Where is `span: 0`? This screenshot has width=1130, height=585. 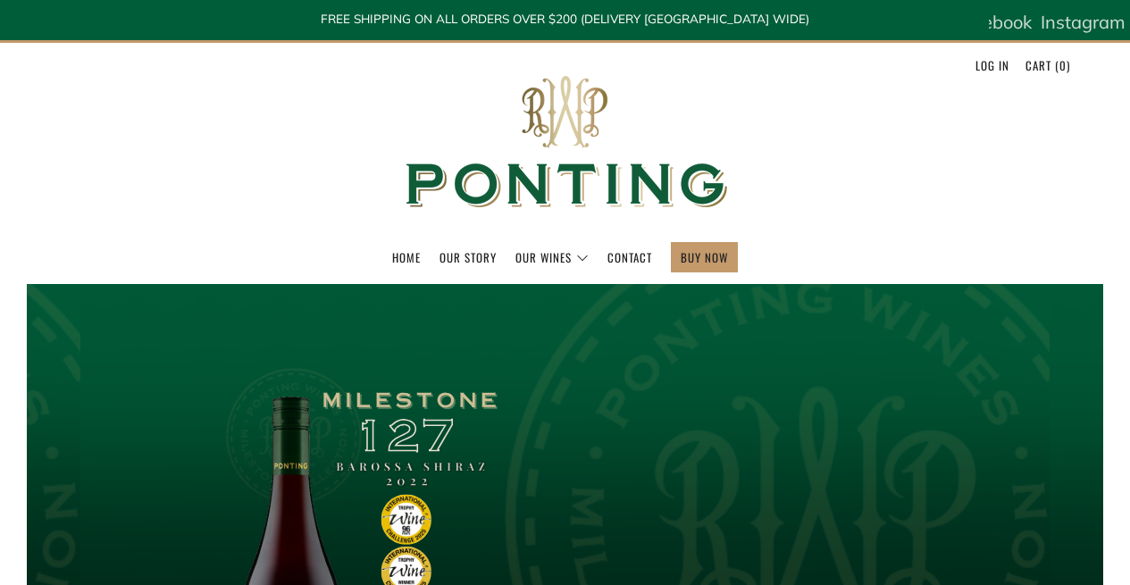 span: 0 is located at coordinates (1063, 65).